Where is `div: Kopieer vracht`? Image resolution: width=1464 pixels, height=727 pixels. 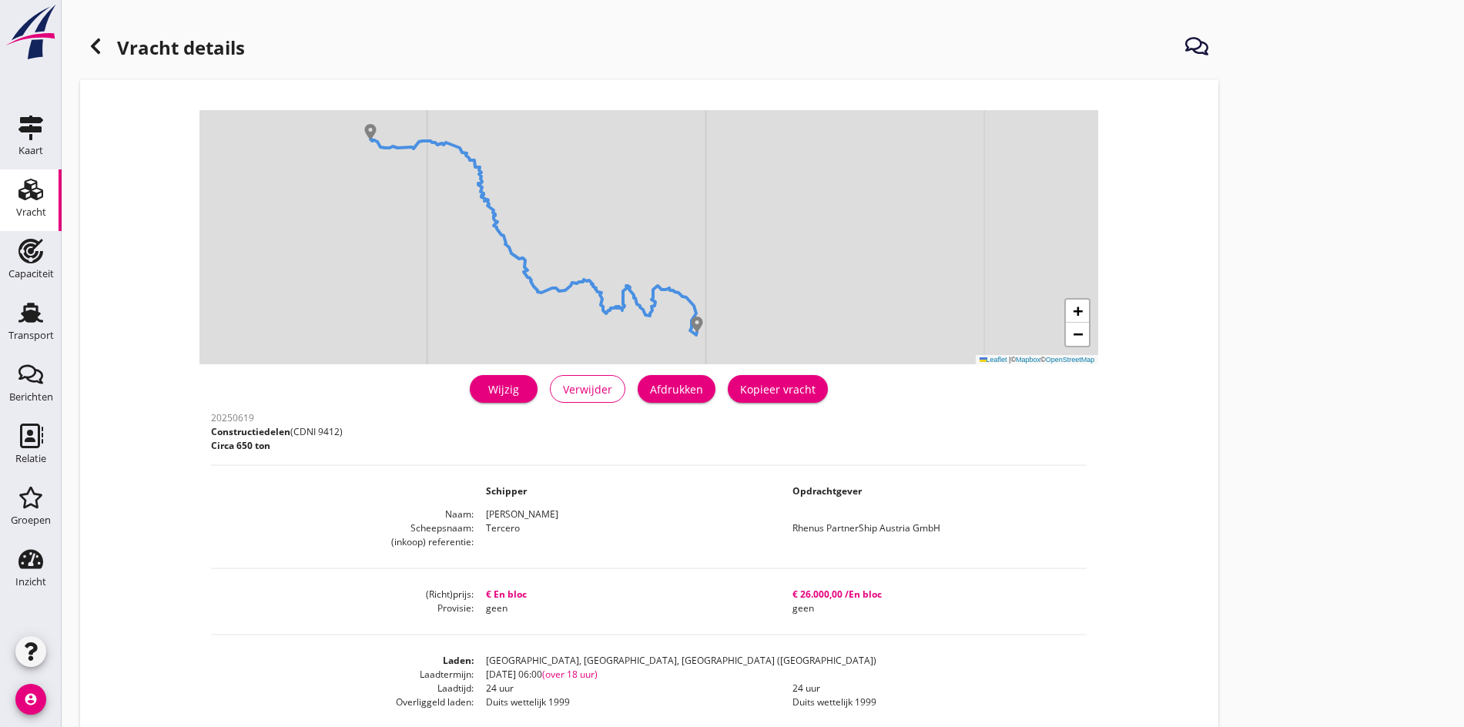 div: Kopieer vracht is located at coordinates (778, 389).